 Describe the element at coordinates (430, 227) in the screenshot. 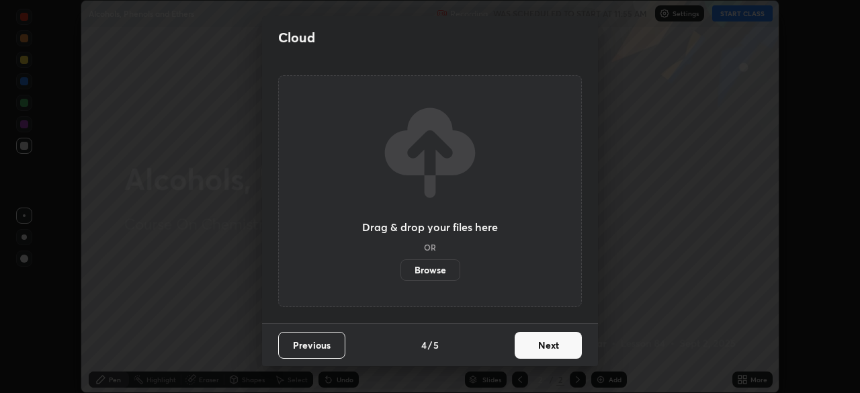

I see `h3: Drag & drop your files here` at that location.